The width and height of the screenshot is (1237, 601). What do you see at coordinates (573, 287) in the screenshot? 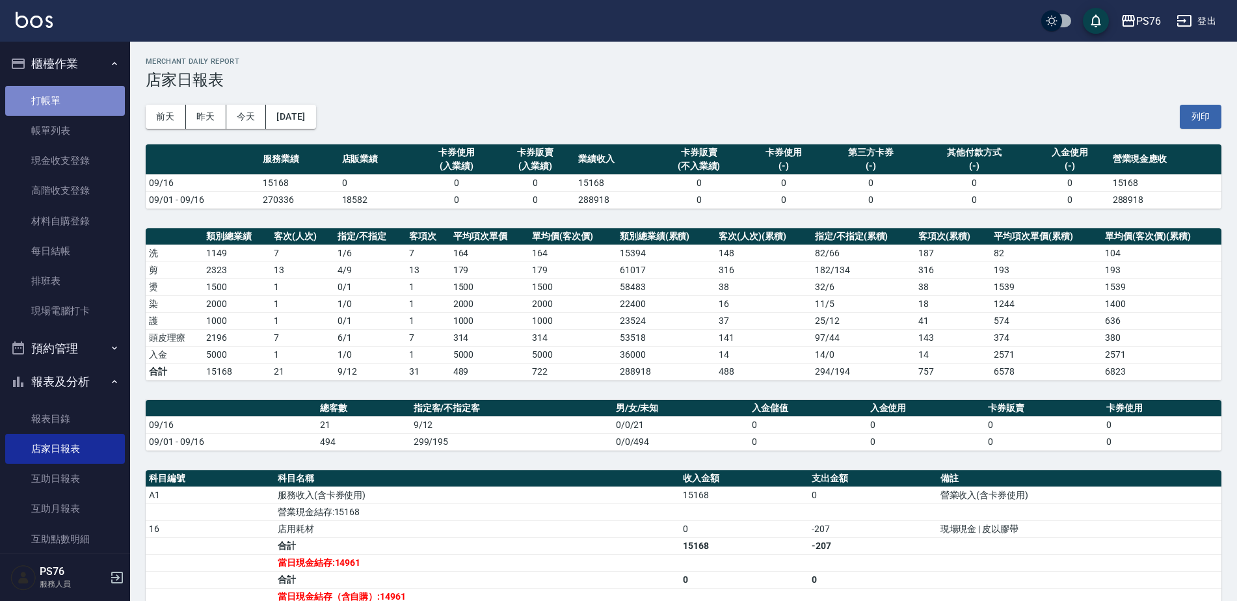
I see `td: 1500` at bounding box center [573, 287].